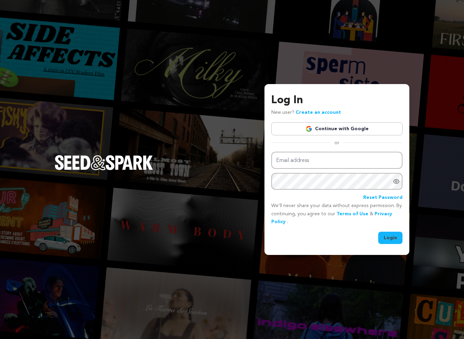 This screenshot has width=464, height=339. I want to click on img: Google logo, so click(309, 129).